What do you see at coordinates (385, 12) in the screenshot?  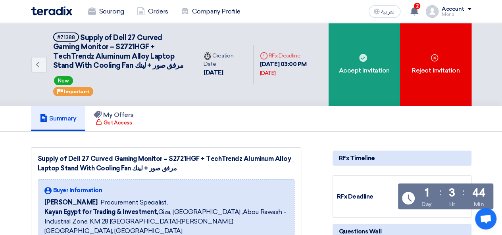 I see `button: العربية` at bounding box center [385, 12].